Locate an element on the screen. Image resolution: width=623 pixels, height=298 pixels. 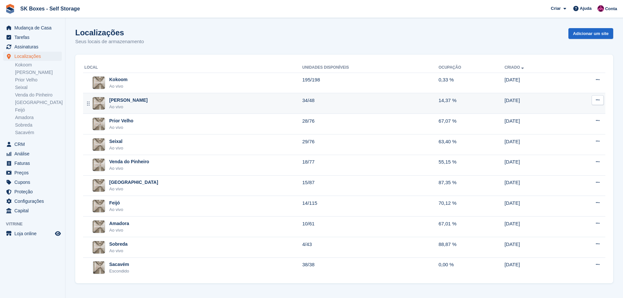
img: Imagem do site Amadora II is located at coordinates (99, 103).